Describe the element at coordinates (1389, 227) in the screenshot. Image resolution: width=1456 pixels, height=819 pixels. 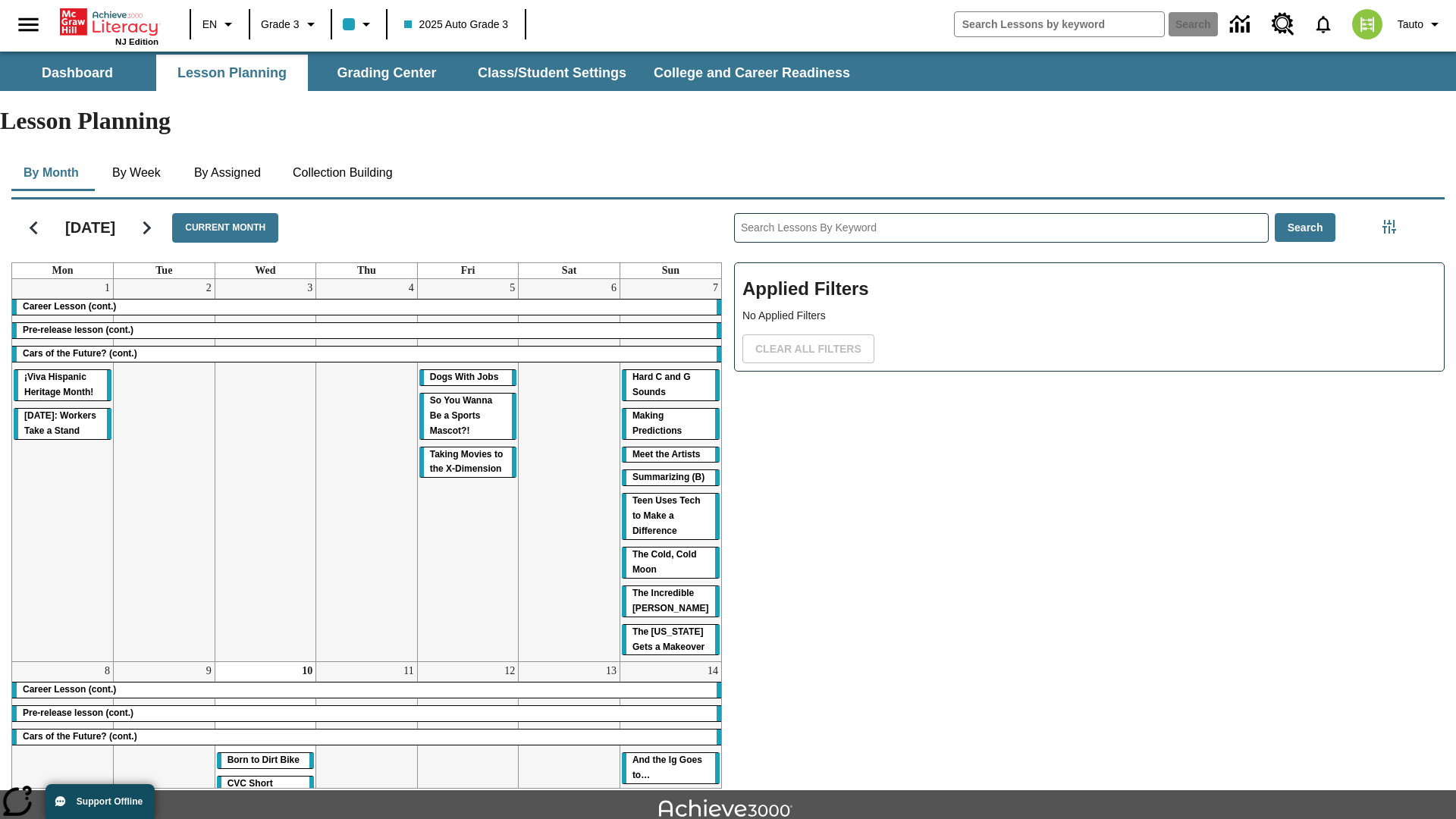
I see `button: Filters Side menu` at that location.